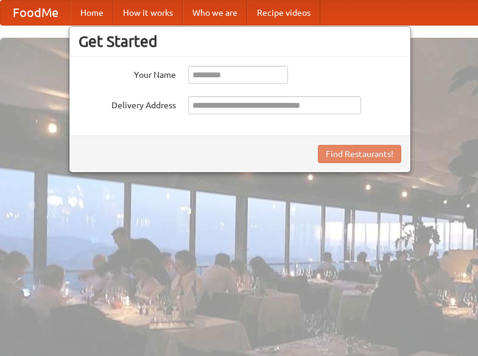 The height and width of the screenshot is (356, 478). What do you see at coordinates (148, 13) in the screenshot?
I see `a: How it works` at bounding box center [148, 13].